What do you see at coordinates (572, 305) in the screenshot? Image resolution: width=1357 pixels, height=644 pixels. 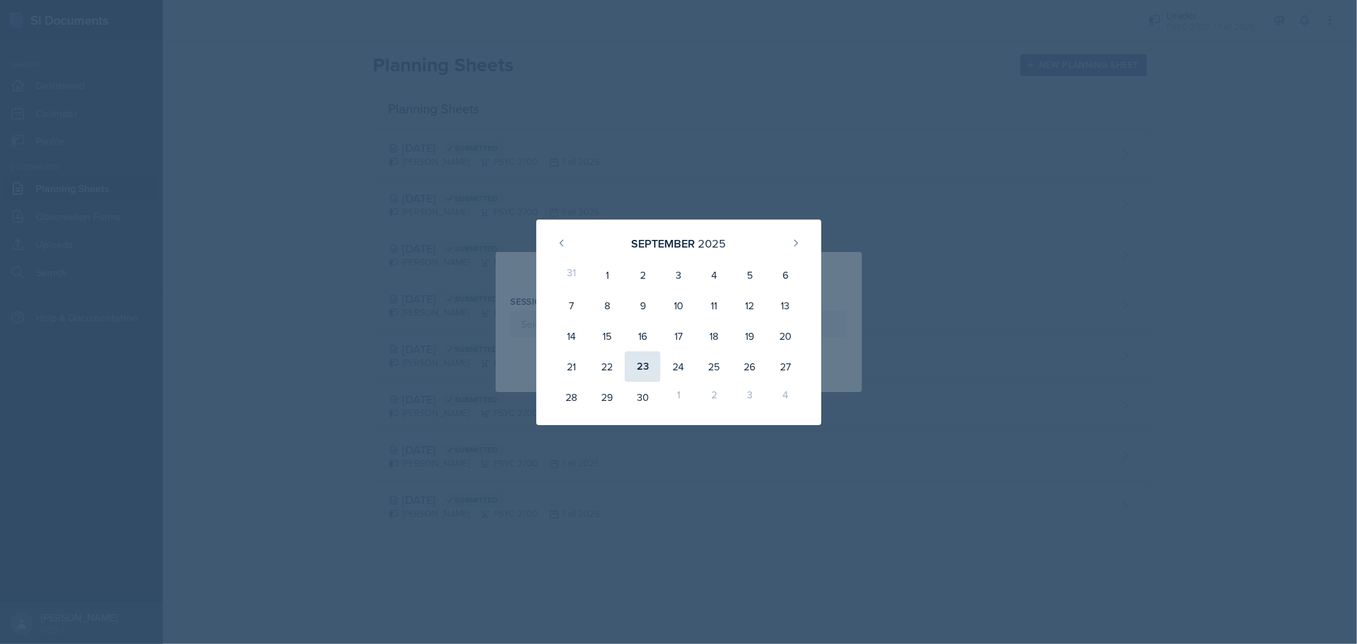 I see `div: 7` at bounding box center [572, 305].